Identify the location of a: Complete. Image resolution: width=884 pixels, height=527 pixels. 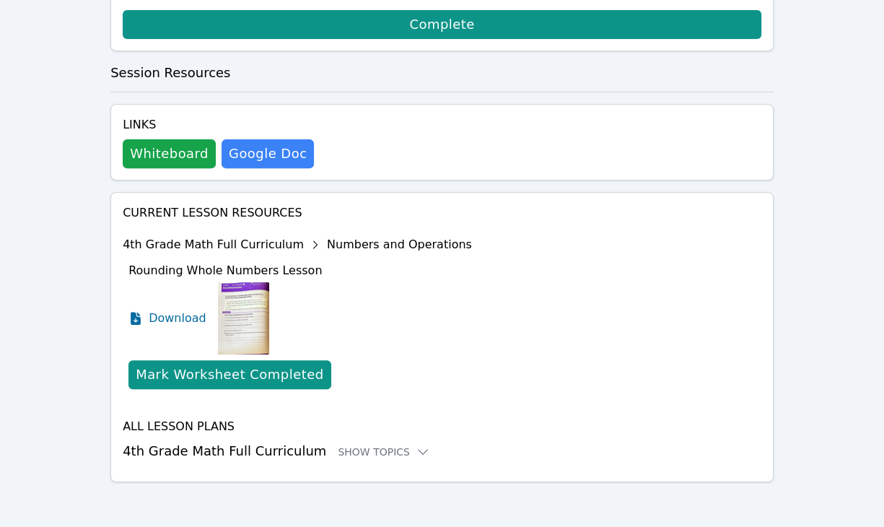
(442, 25).